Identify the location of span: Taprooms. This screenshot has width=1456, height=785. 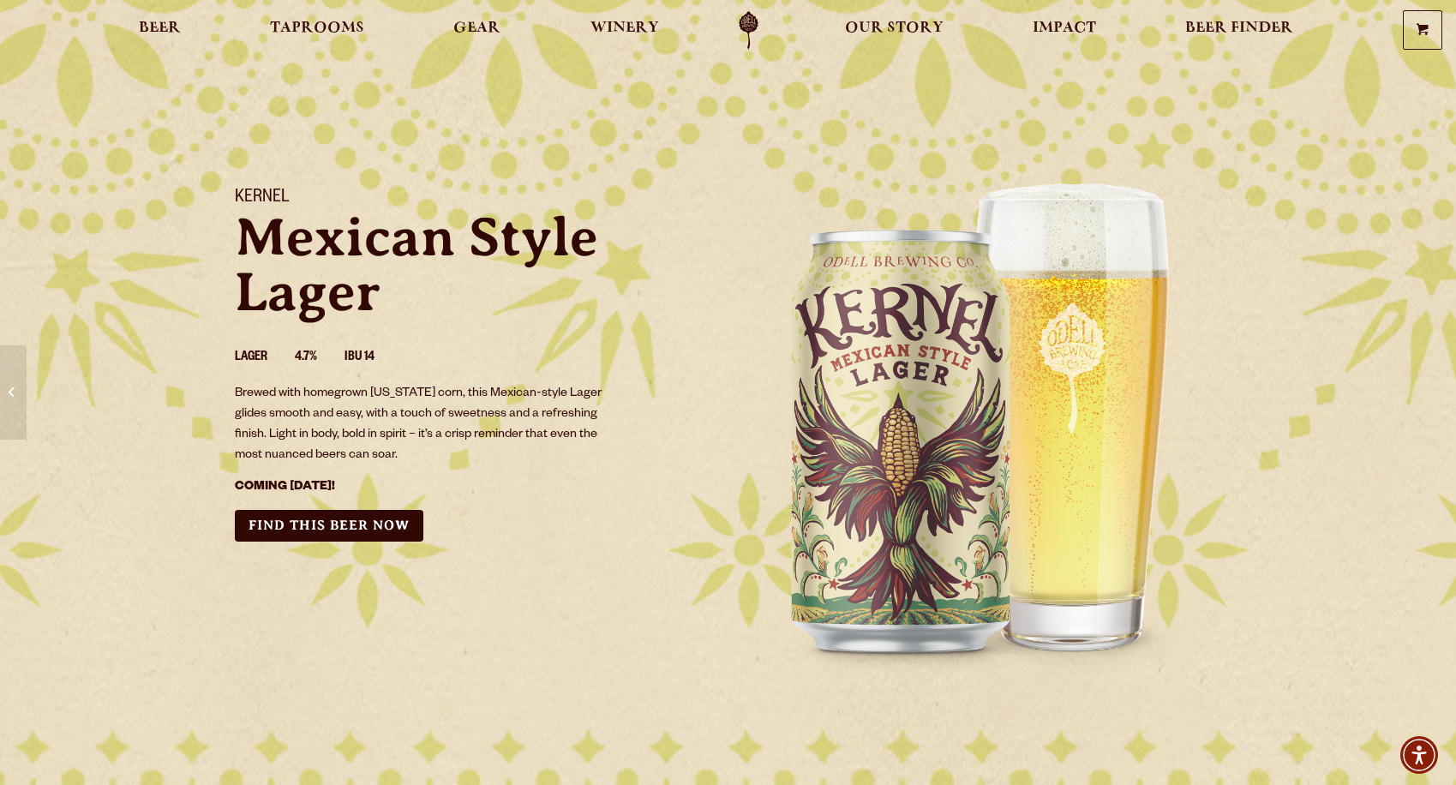
(317, 28).